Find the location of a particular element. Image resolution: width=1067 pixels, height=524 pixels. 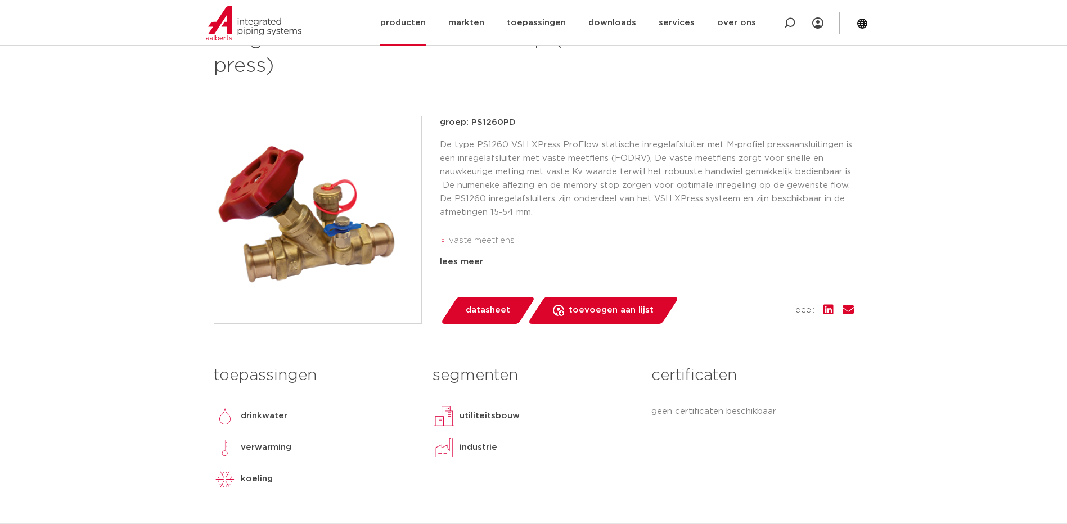

img: Product Image for VSH XPress ProFlow statische inregelafsluiter FODRV met aftap (2 x press) is located at coordinates (318, 220).